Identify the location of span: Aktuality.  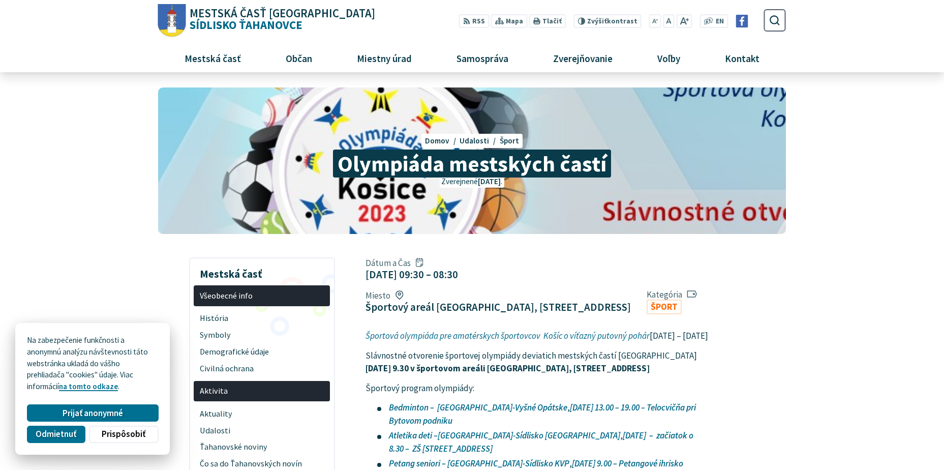
(262, 413).